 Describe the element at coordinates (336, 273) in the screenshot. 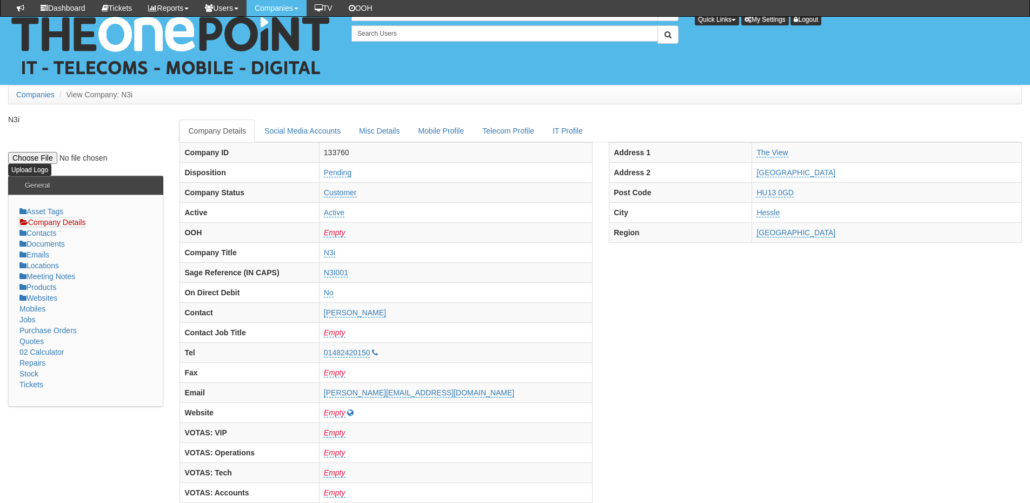

I see `a: N3I001` at that location.